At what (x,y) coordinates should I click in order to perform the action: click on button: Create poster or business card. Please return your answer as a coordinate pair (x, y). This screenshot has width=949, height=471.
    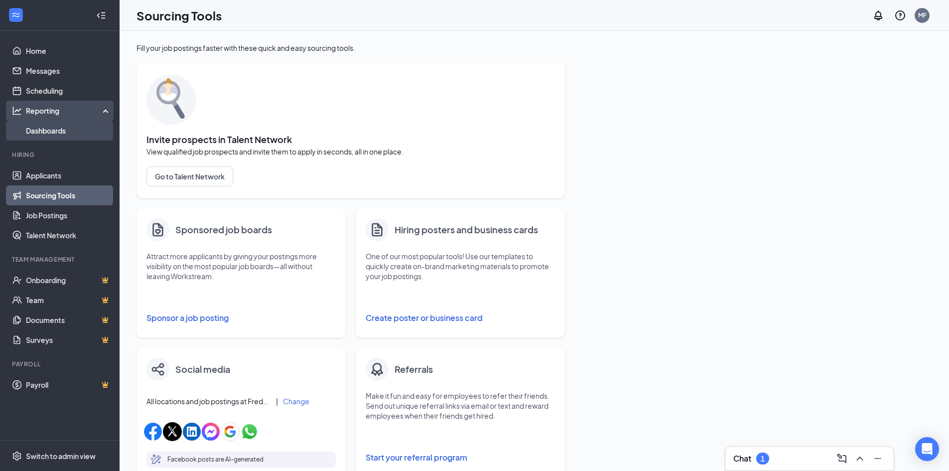
    Looking at the image, I should click on (460, 318).